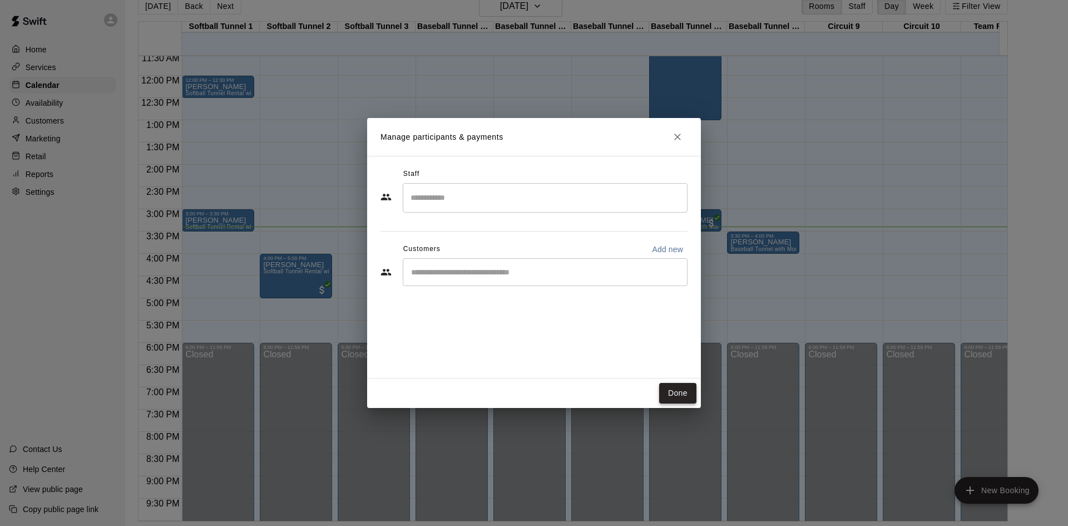 The image size is (1068, 526). I want to click on p: Add new, so click(668, 249).